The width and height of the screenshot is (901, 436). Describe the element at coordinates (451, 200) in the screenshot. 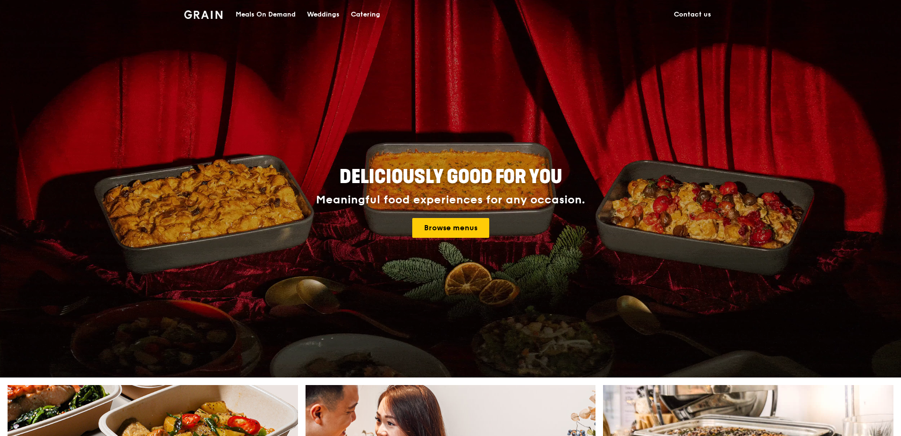

I see `div: Meaningful food experiences for any occasion.` at that location.